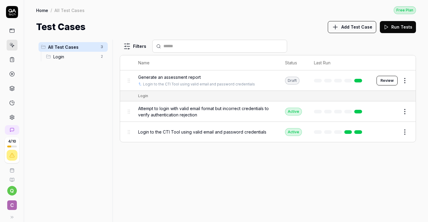  What do you see at coordinates (387, 81) in the screenshot?
I see `a: Review` at bounding box center [387, 81].